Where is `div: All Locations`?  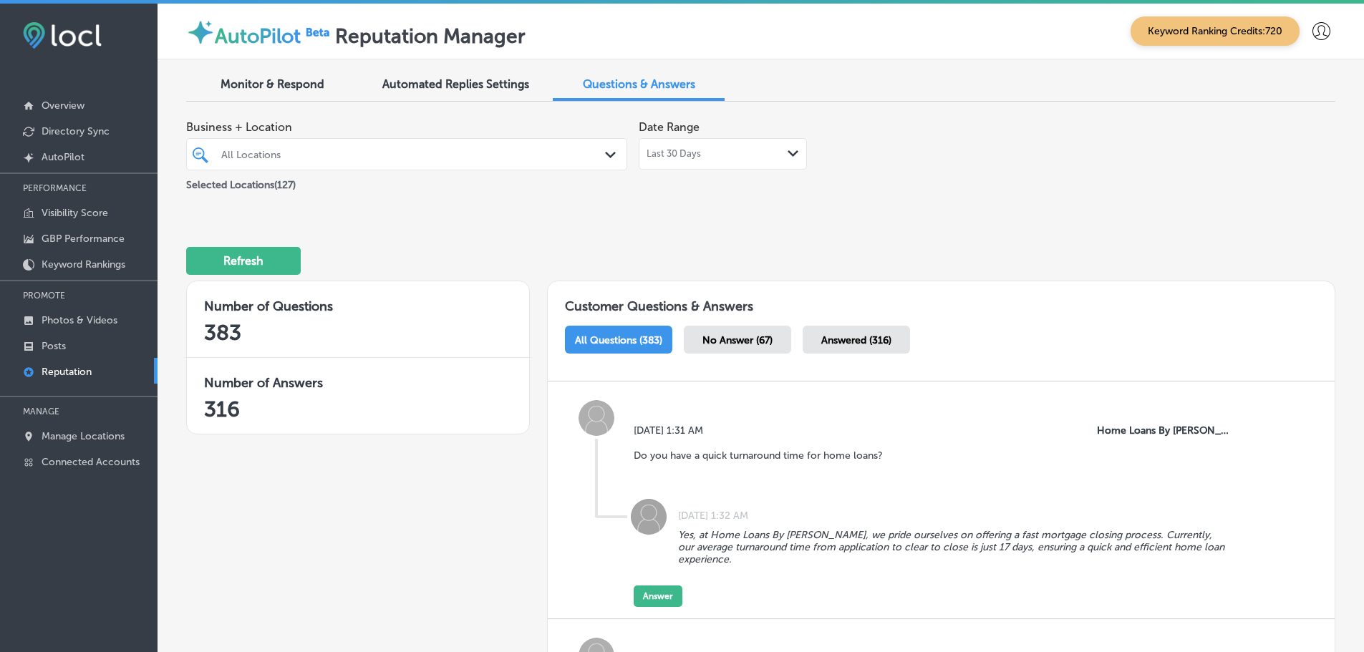 div: All Locations is located at coordinates (414, 154).